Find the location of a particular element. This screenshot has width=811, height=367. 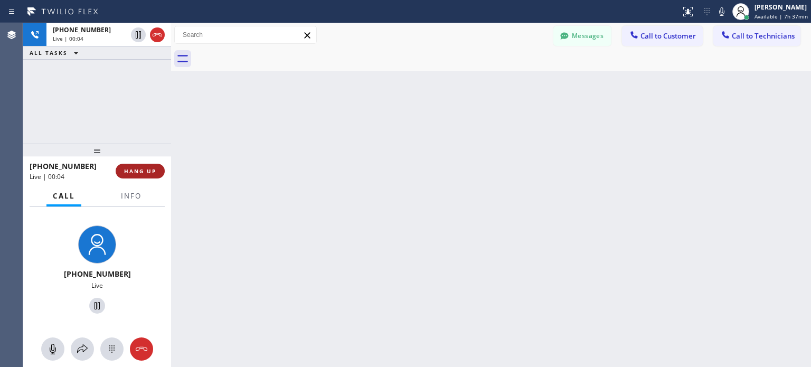

button: Open dialpad is located at coordinates (112, 349).